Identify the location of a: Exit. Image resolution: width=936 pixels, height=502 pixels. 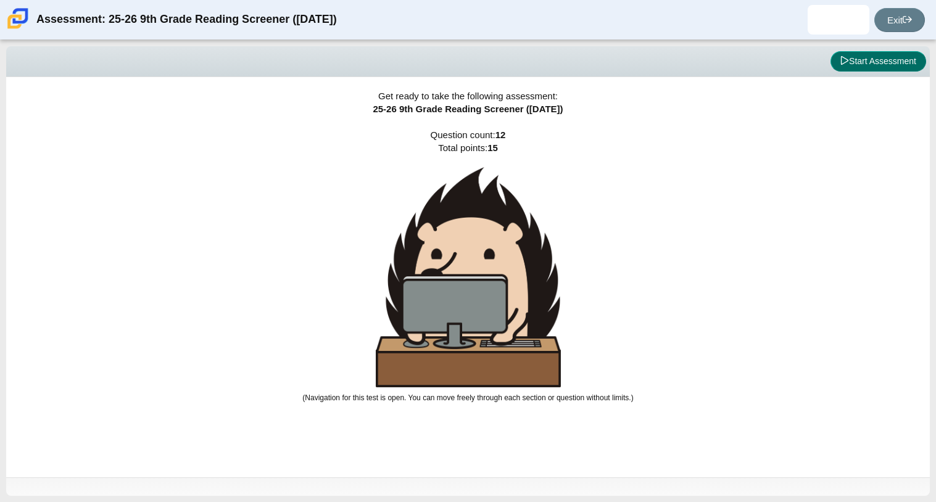
(900, 20).